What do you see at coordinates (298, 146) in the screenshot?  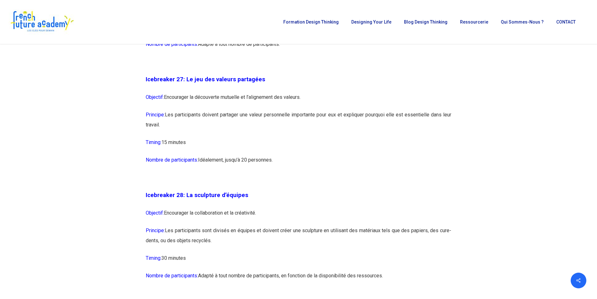 I see `p: 15 minutes` at bounding box center [298, 146].